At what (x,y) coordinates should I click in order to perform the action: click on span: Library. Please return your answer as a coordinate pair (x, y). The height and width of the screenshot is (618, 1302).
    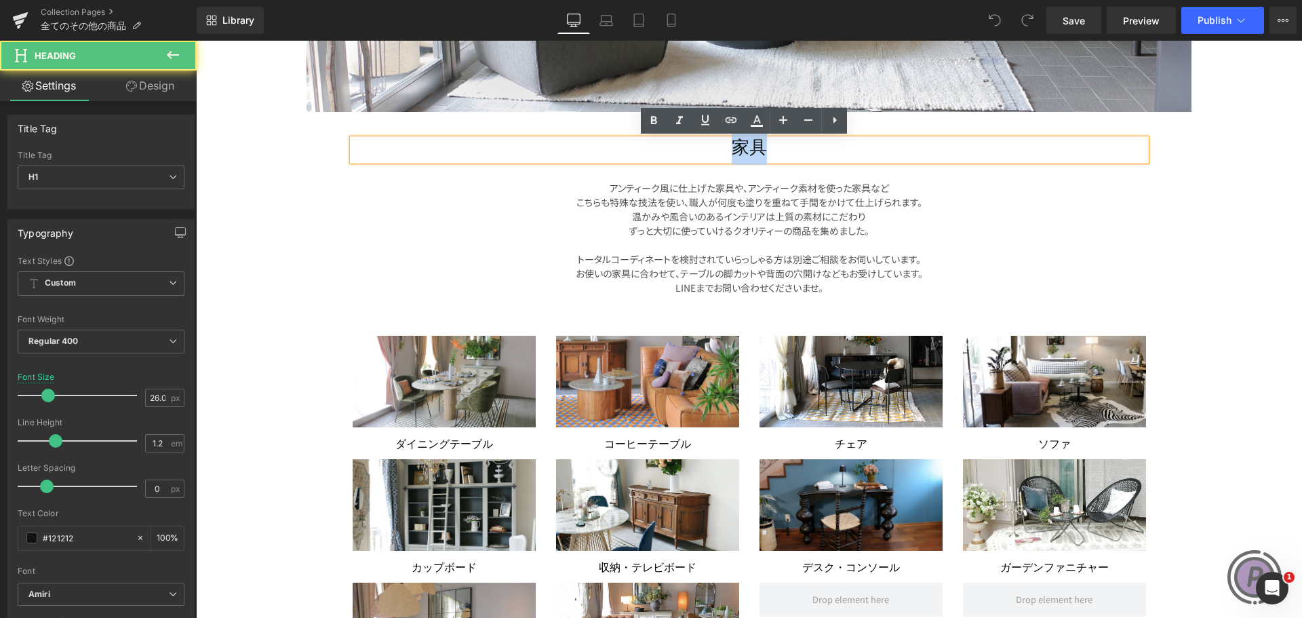
    Looking at the image, I should click on (238, 20).